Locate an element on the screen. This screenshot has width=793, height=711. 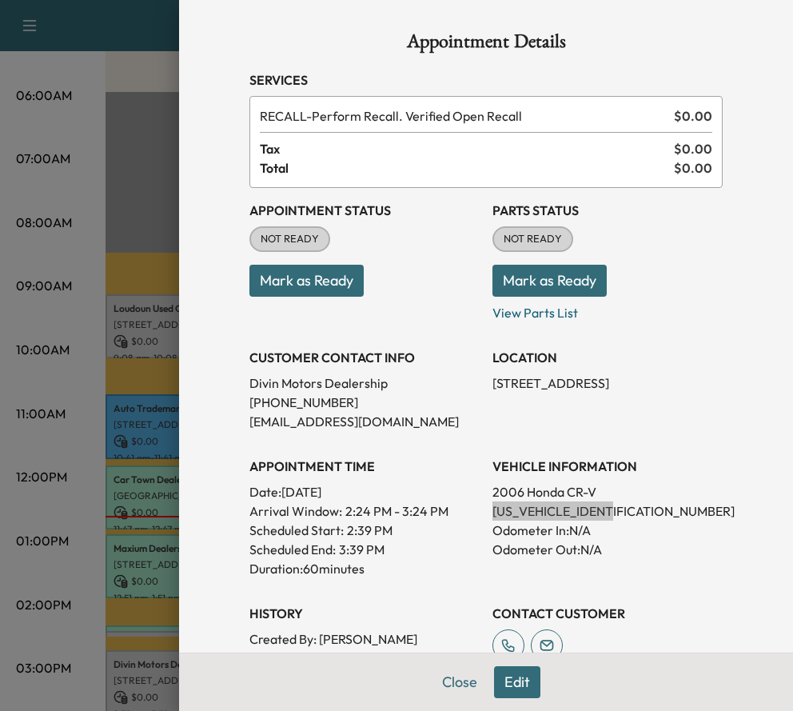
span: Total is located at coordinates (467, 168).